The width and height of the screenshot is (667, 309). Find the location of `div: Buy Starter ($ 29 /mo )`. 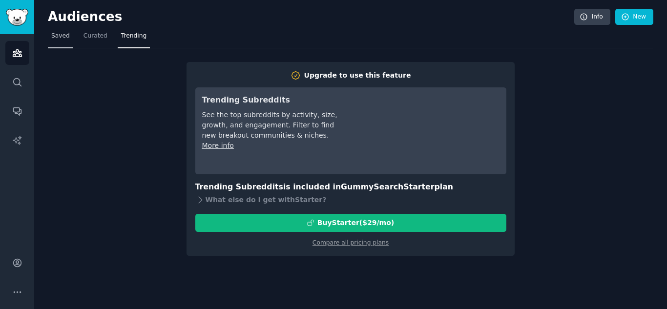

div: Buy Starter ($ 29 /mo ) is located at coordinates (356, 223).